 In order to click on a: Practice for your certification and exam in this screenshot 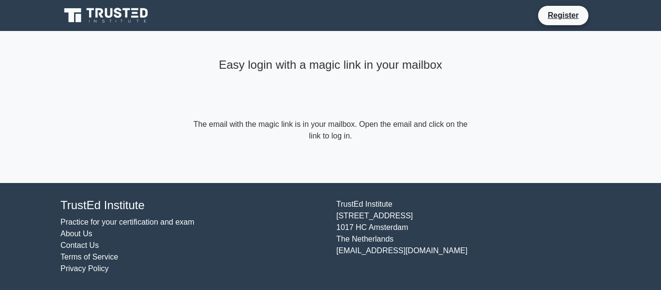, I will do `click(127, 222)`.